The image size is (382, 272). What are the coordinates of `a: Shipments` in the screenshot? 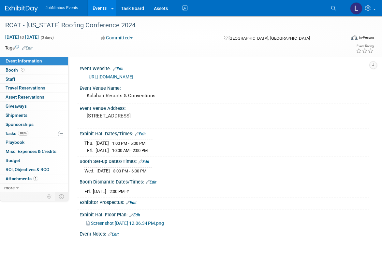 It's located at (34, 115).